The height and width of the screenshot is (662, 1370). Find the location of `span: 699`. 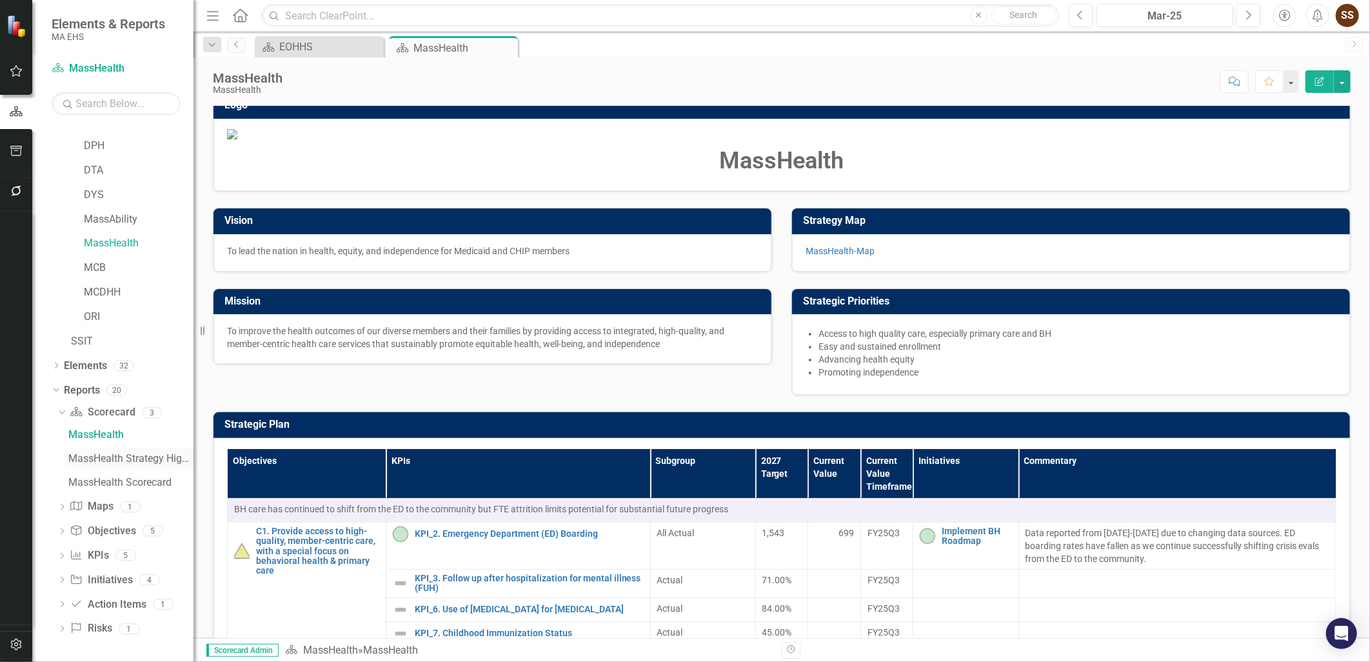

span: 699 is located at coordinates (846, 533).